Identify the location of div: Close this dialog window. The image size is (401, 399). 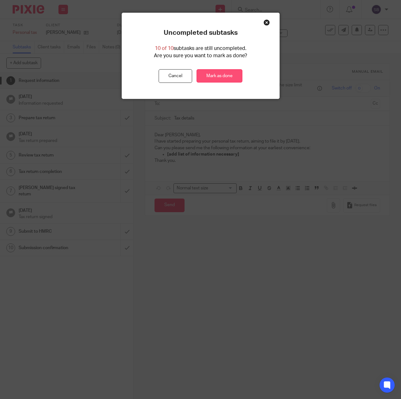
(267, 22).